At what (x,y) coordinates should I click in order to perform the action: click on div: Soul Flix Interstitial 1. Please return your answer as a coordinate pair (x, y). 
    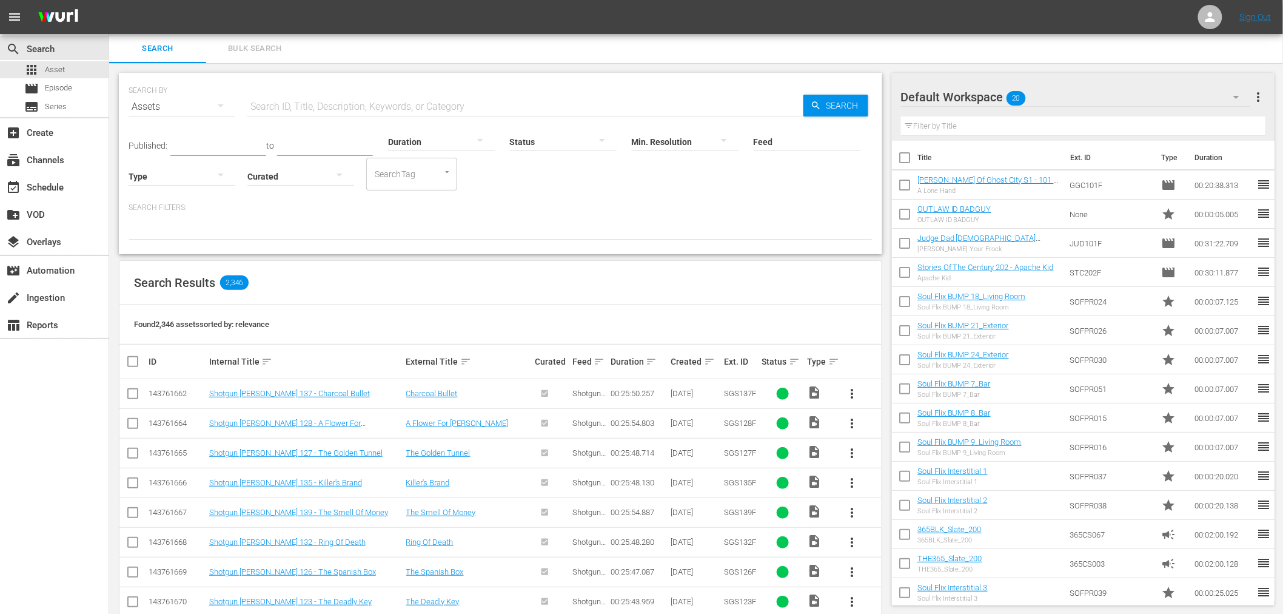
    Looking at the image, I should click on (952, 481).